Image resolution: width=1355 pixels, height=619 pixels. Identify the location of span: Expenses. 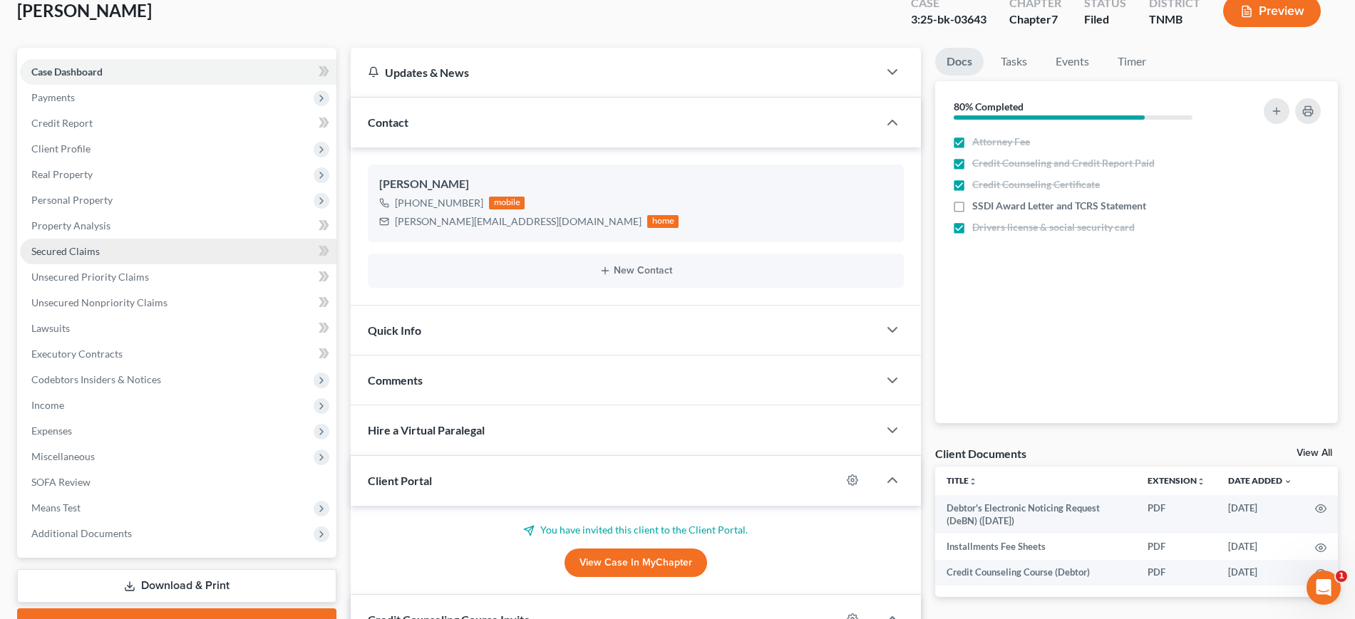
(51, 431).